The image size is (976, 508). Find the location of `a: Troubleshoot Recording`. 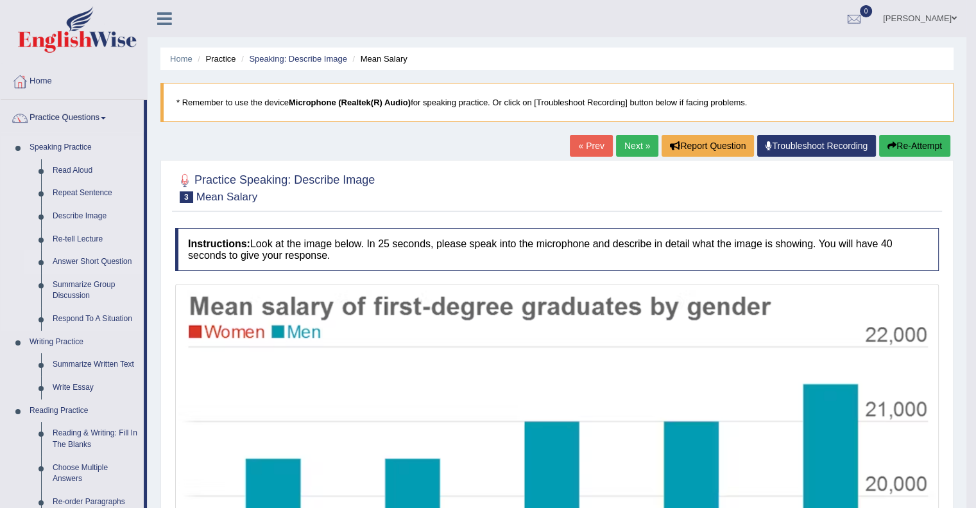

a: Troubleshoot Recording is located at coordinates (816, 146).